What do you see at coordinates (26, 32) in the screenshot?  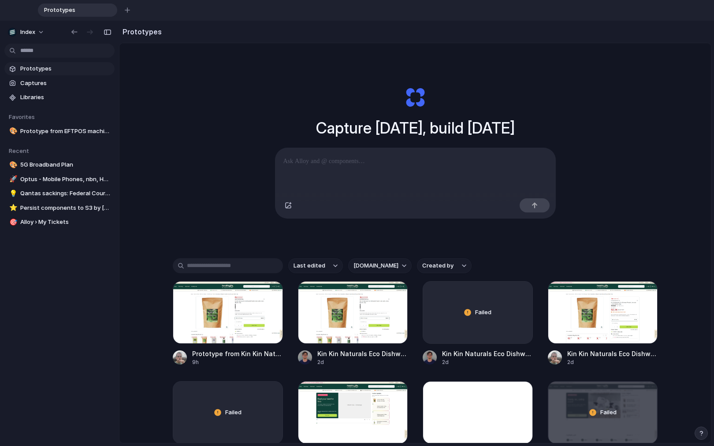 I see `button: Index` at bounding box center [26, 32].